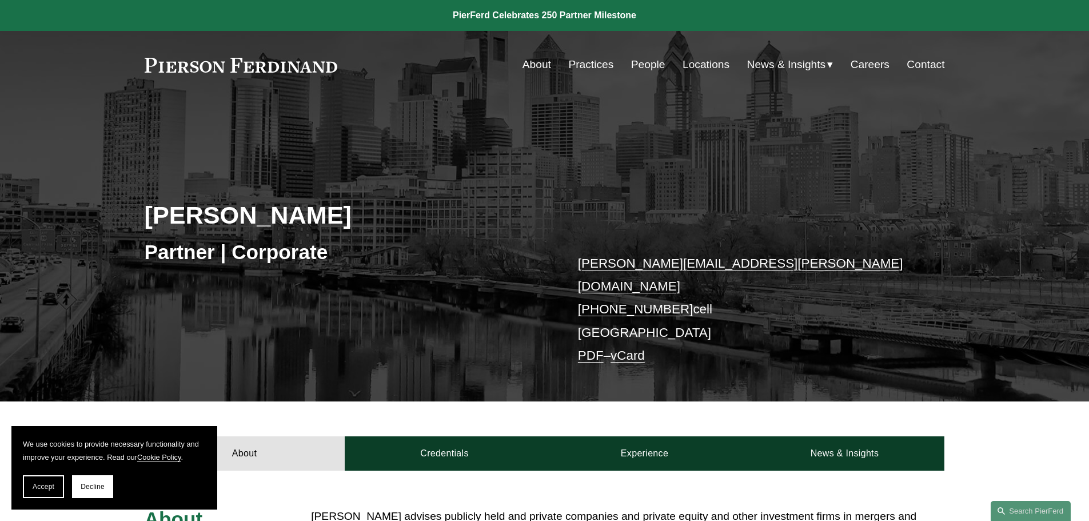  I want to click on a: folder dropdown, so click(790, 65).